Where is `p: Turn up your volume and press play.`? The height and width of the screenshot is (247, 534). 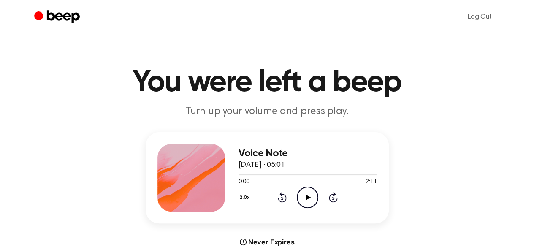
p: Turn up your volume and press play. is located at coordinates (267, 112).